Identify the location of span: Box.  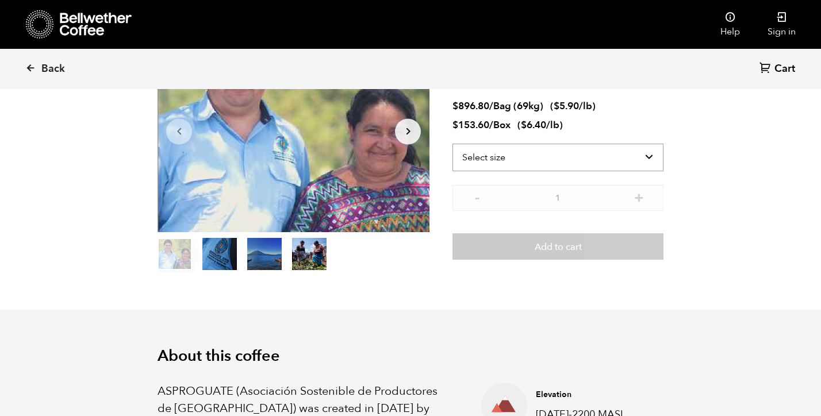
(502, 125).